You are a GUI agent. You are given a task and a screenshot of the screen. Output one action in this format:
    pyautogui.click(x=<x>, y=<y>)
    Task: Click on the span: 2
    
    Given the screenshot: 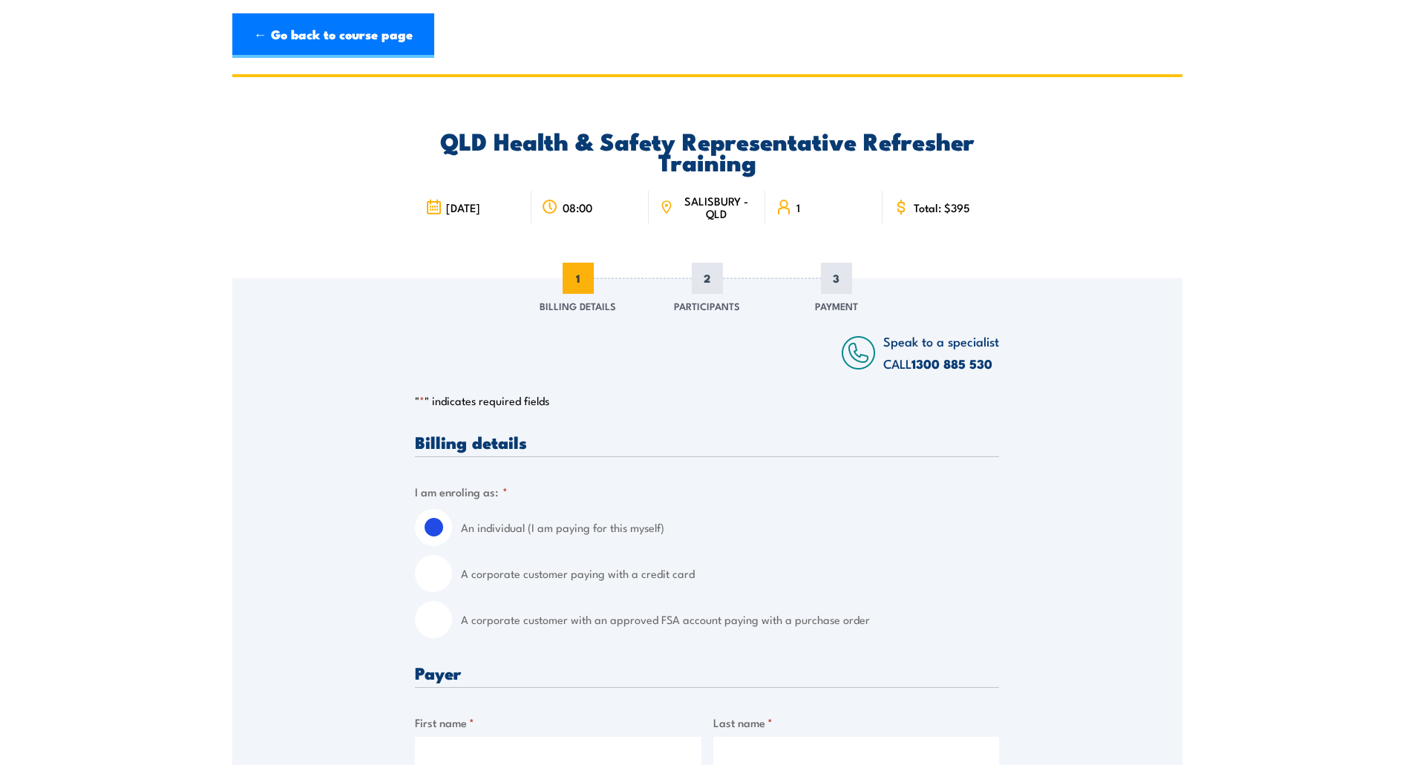 What is the action you would take?
    pyautogui.click(x=708, y=278)
    